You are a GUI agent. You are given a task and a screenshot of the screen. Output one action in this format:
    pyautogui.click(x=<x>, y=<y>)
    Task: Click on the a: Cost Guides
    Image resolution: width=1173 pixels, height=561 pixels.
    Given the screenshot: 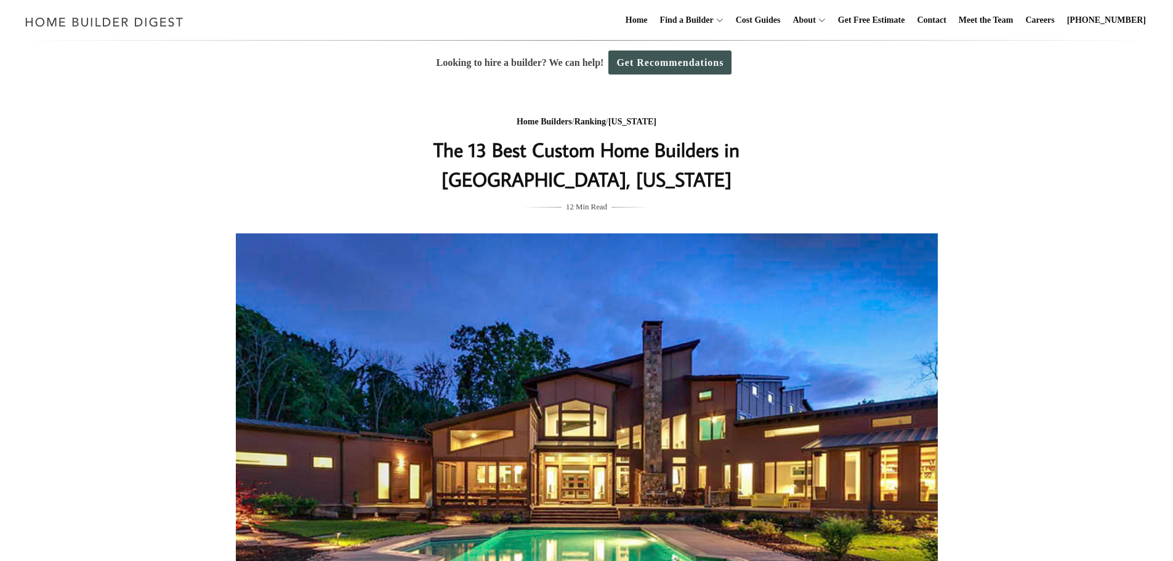 What is the action you would take?
    pyautogui.click(x=758, y=20)
    